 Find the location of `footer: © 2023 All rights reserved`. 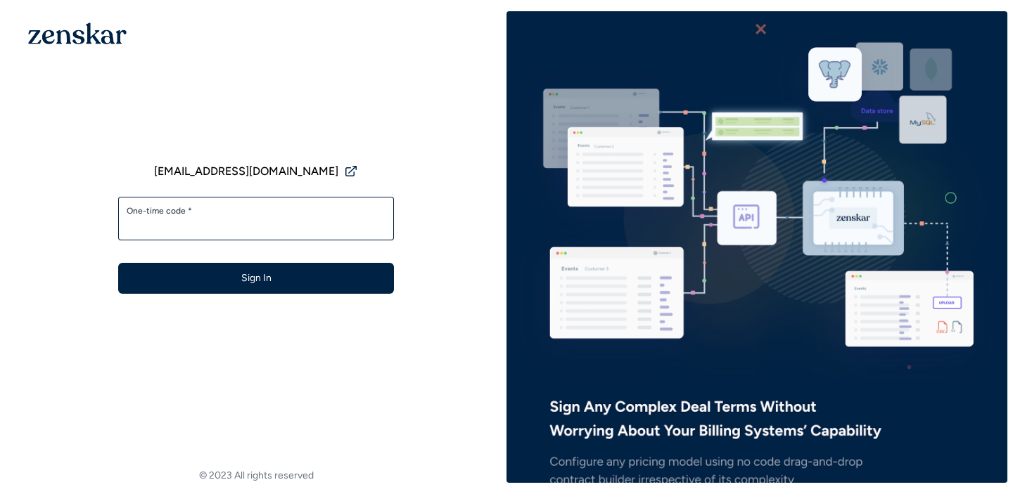

footer: © 2023 All rights reserved is located at coordinates (256, 476).